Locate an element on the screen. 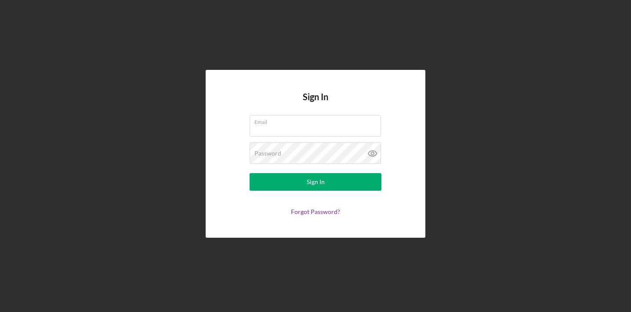 Image resolution: width=631 pixels, height=312 pixels. label: Email is located at coordinates (318, 120).